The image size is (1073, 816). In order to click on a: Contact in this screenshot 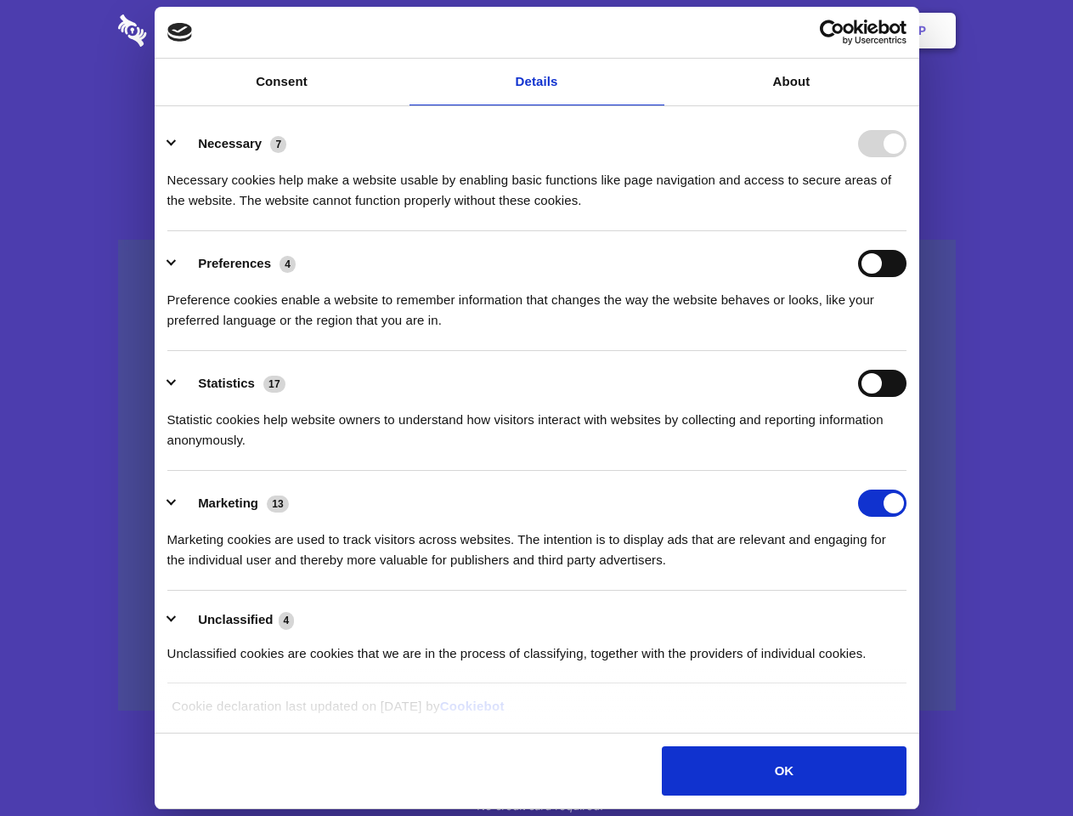, I will do `click(728, 31)`.